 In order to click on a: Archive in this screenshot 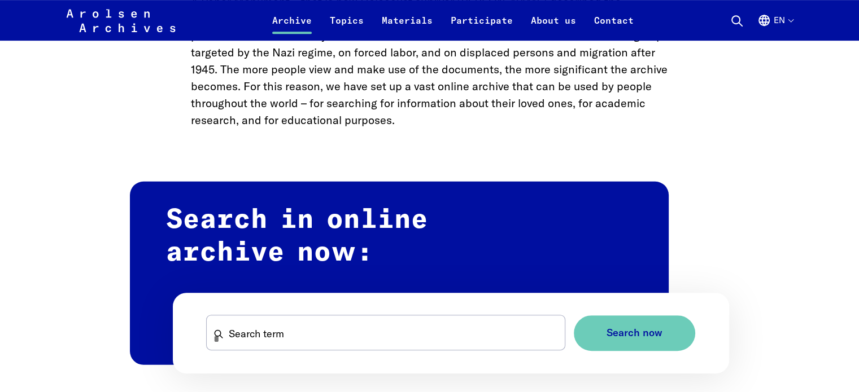, I will do `click(292, 27)`.